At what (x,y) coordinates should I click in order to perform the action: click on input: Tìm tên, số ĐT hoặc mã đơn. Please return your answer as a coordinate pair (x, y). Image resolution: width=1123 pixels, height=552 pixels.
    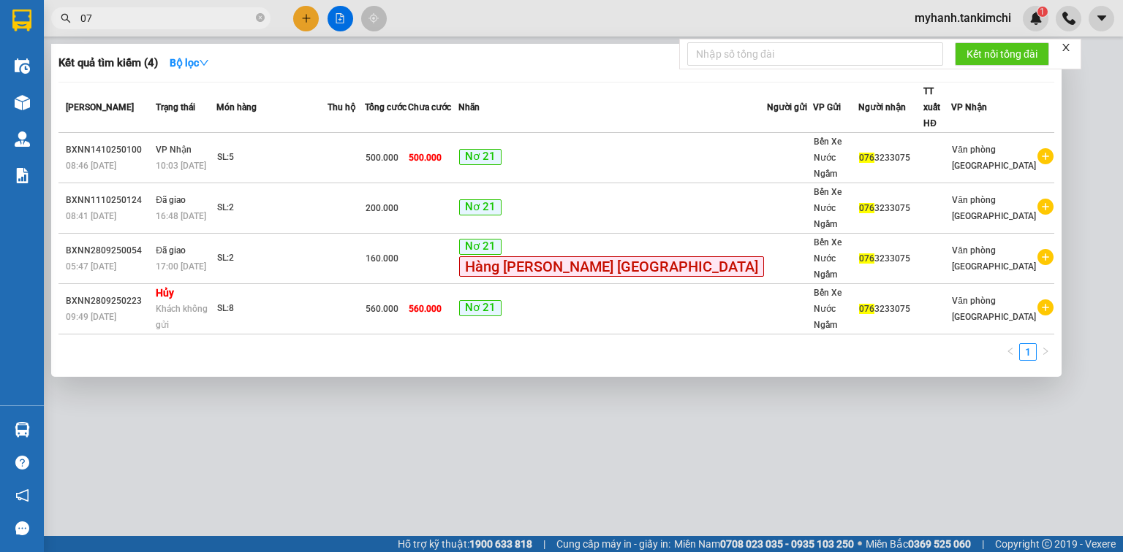
    Looking at the image, I should click on (167, 18).